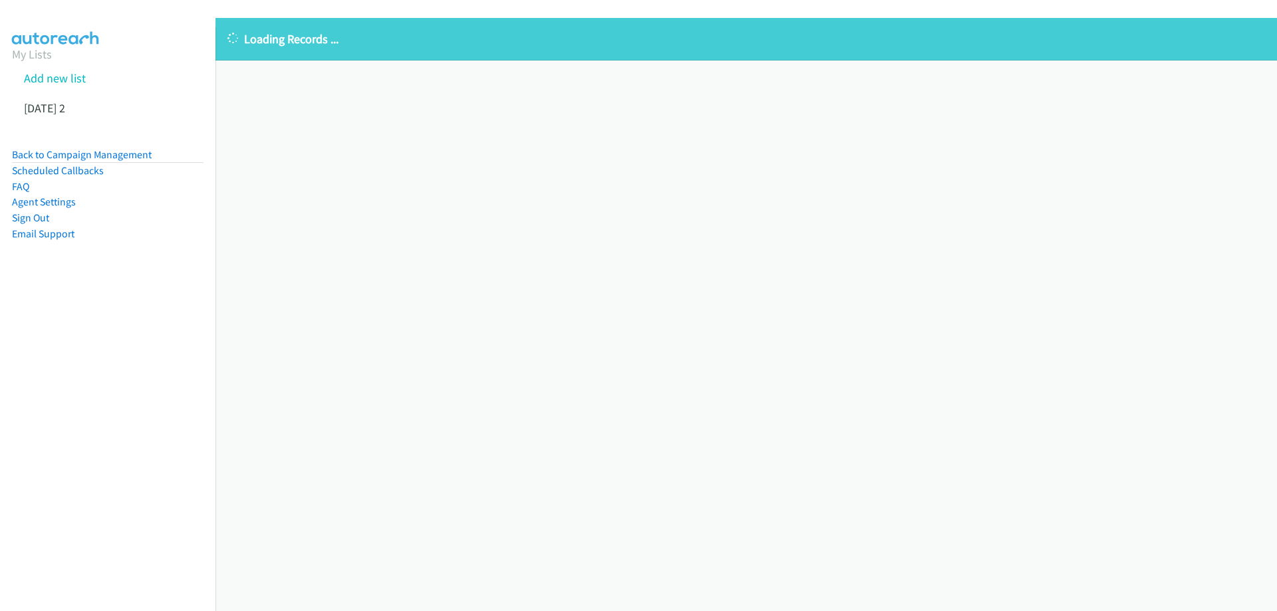 Image resolution: width=1277 pixels, height=611 pixels. I want to click on a: My Lists, so click(32, 54).